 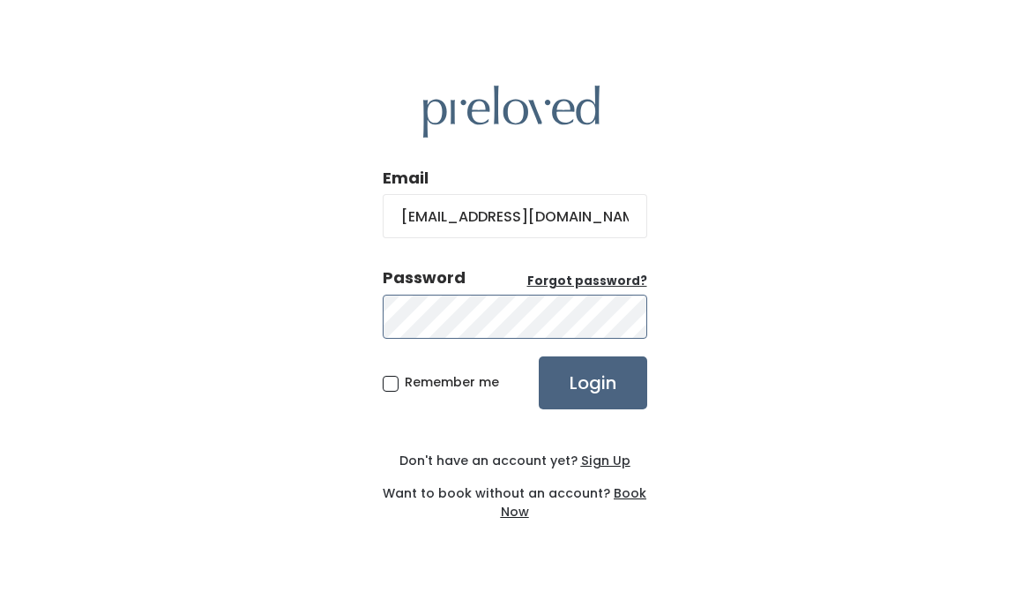 I want to click on span: Remember me, so click(x=452, y=382).